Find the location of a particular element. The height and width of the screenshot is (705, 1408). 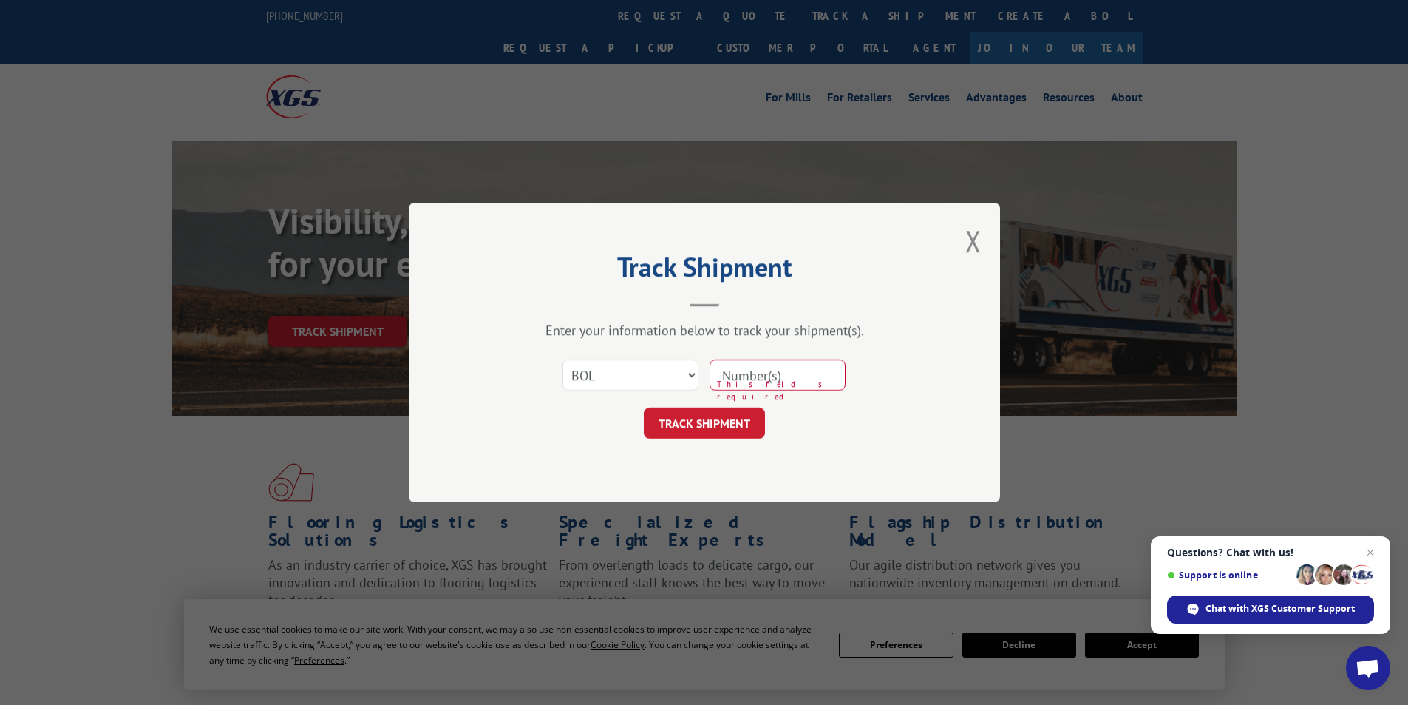

h2: Track Shipment is located at coordinates (705, 271).